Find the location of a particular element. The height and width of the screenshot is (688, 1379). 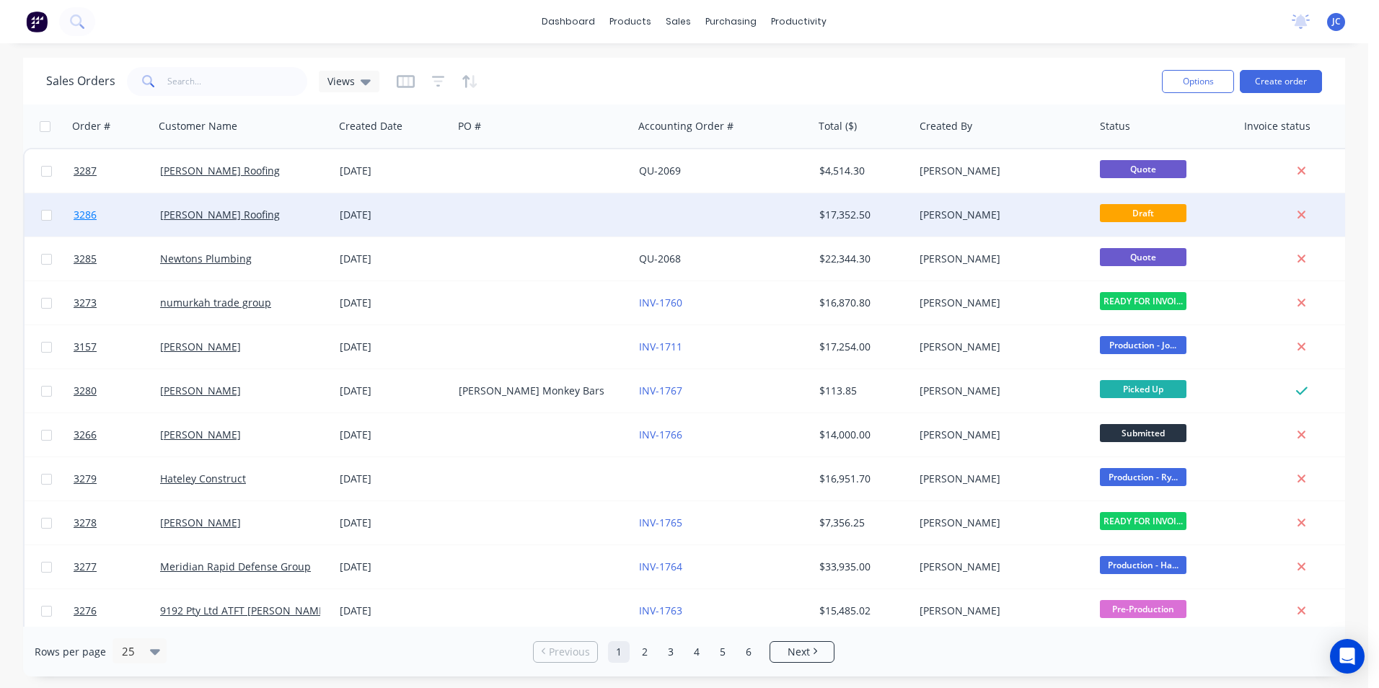

span: Rows per page is located at coordinates (70, 652).